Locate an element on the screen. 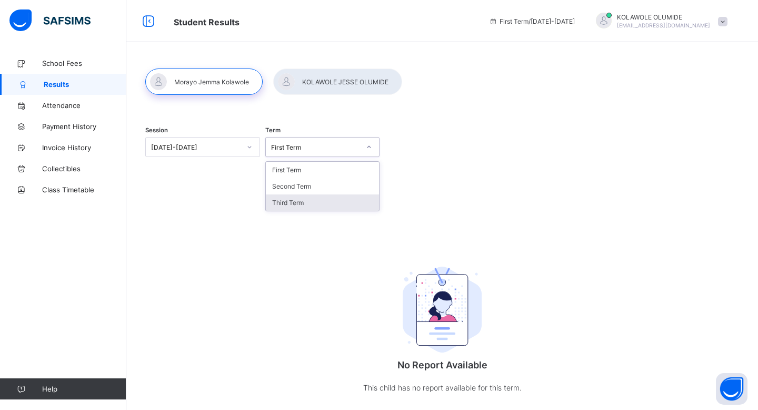 The height and width of the screenshot is (410, 758). span: Session is located at coordinates (156, 130).